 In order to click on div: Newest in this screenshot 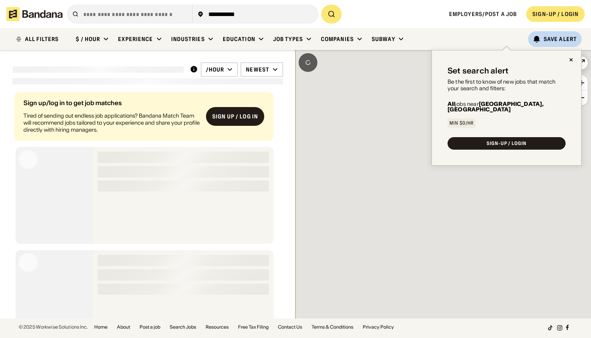, I will do `click(258, 70)`.